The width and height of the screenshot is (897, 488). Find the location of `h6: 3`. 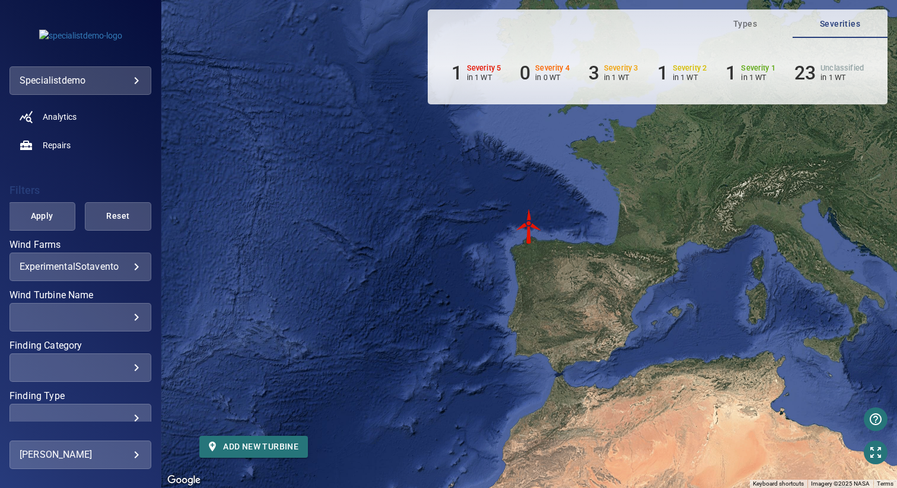

h6: 3 is located at coordinates (594, 73).